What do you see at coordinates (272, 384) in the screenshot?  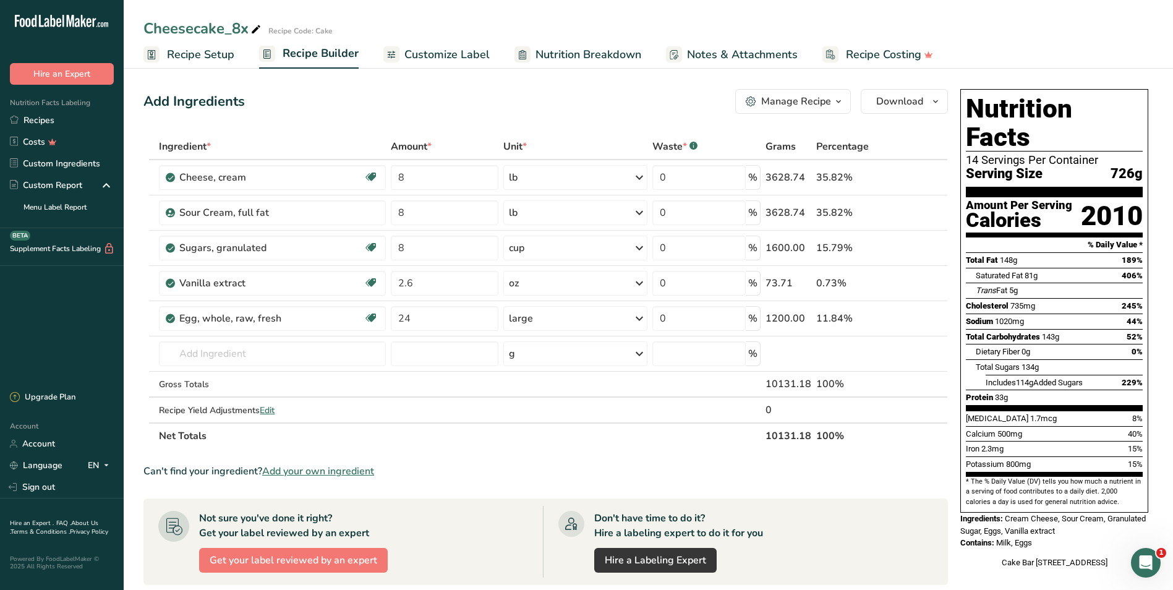 I see `div: Gross Totals` at bounding box center [272, 384].